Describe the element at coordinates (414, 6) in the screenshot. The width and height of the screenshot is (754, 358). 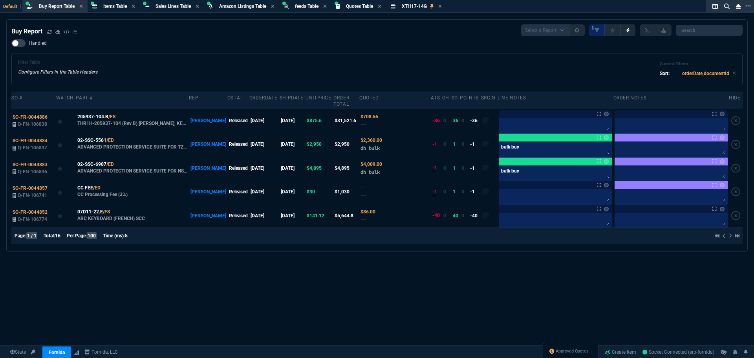
I see `span: XTH17-14G` at that location.